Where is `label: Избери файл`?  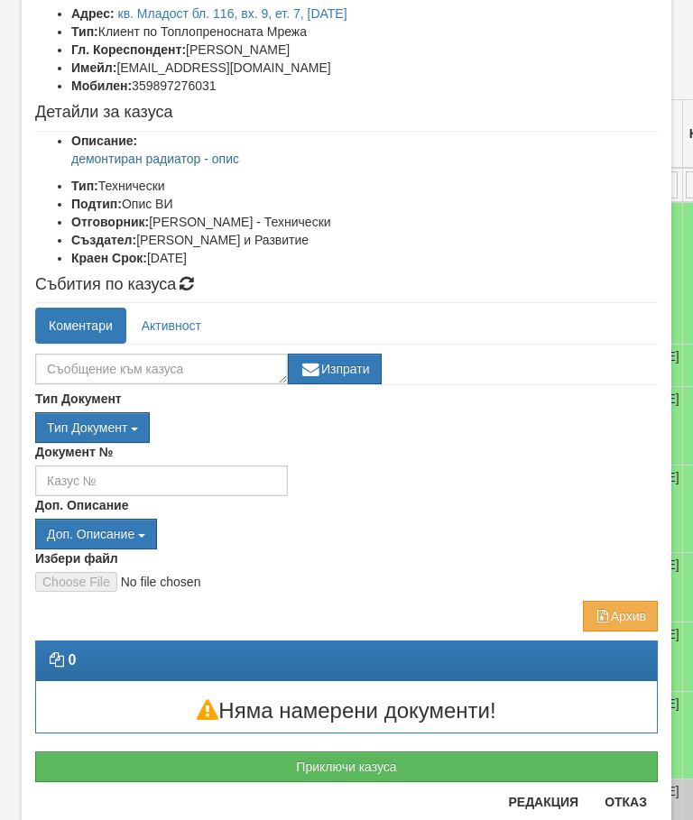 label: Избери файл is located at coordinates (77, 559).